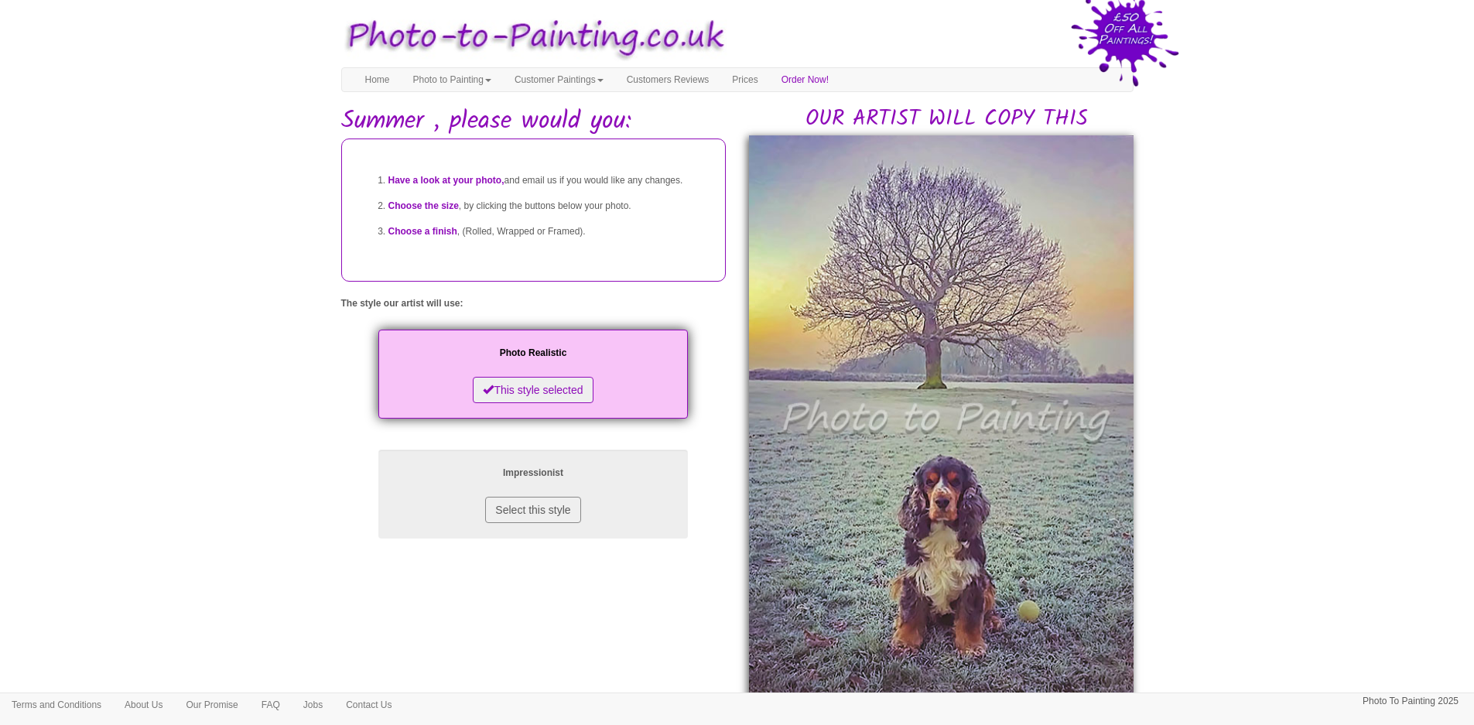 This screenshot has width=1474, height=725. What do you see at coordinates (452, 80) in the screenshot?
I see `a: Photo to Painting` at bounding box center [452, 80].